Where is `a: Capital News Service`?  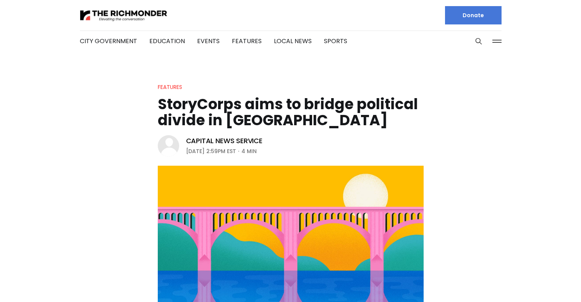 a: Capital News Service is located at coordinates (224, 141).